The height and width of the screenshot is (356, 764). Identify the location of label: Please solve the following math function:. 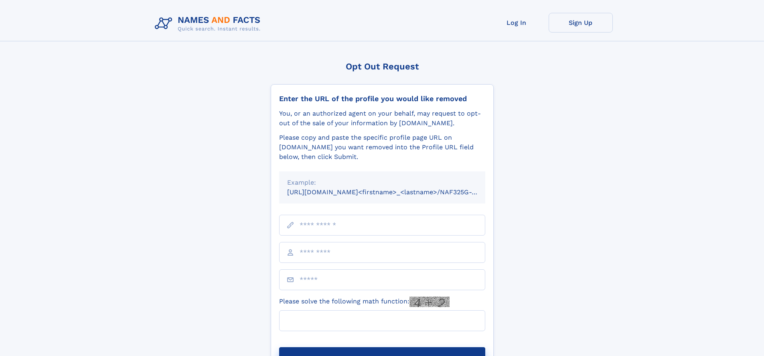
(364, 302).